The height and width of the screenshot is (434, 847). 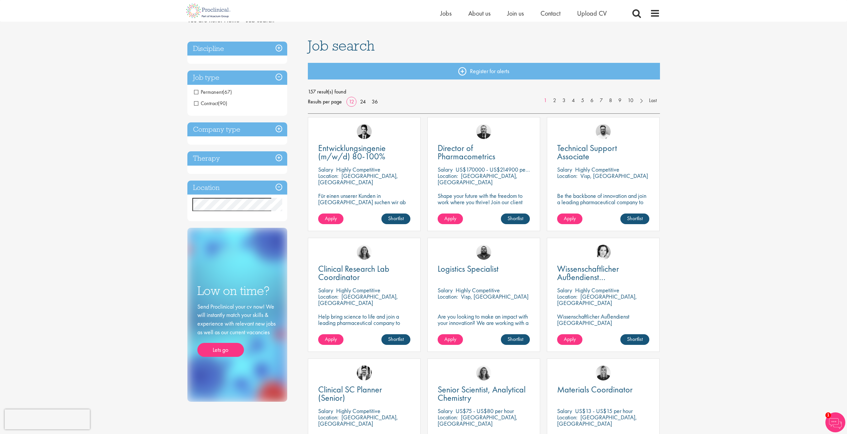 What do you see at coordinates (223, 103) in the screenshot?
I see `span: (90)` at bounding box center [223, 103].